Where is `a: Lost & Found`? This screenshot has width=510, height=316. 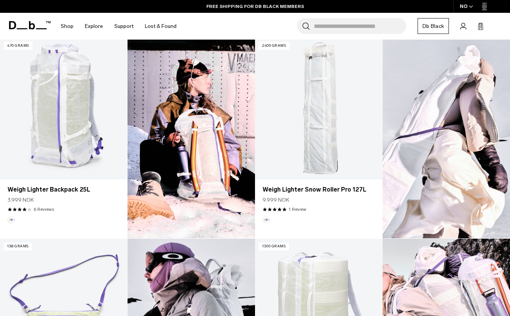 a: Lost & Found is located at coordinates (161, 26).